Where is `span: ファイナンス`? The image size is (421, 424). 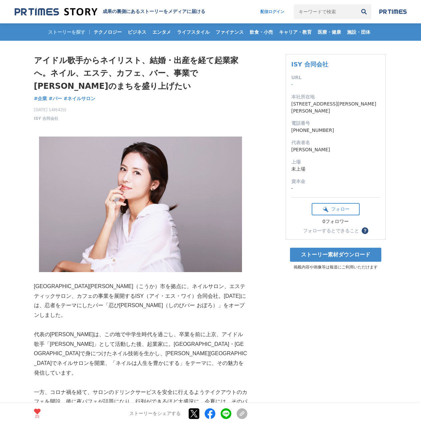 span: ファイナンス is located at coordinates (230, 32).